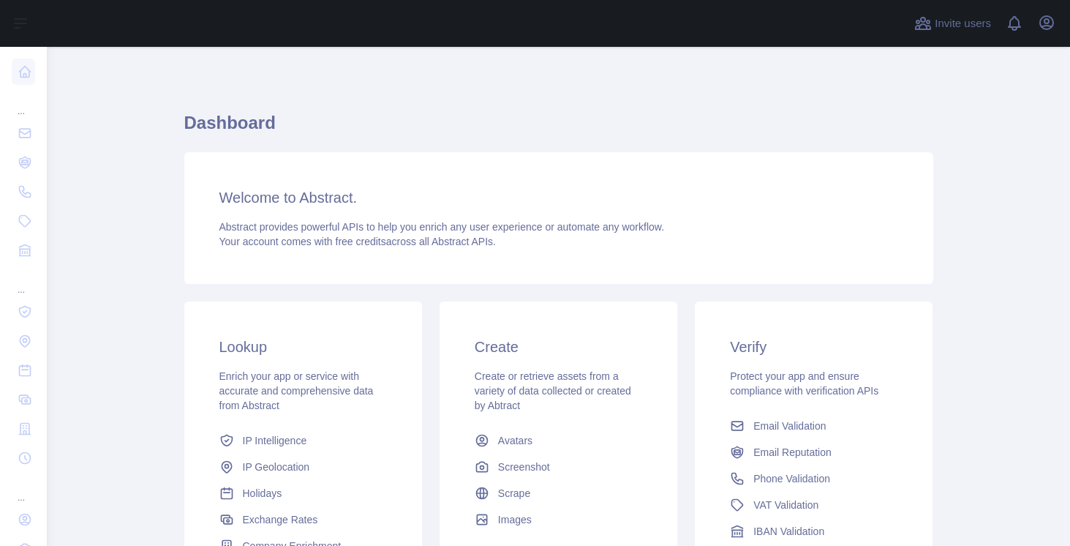 This screenshot has height=546, width=1070. Describe the element at coordinates (515, 519) in the screenshot. I see `span: Images` at that location.